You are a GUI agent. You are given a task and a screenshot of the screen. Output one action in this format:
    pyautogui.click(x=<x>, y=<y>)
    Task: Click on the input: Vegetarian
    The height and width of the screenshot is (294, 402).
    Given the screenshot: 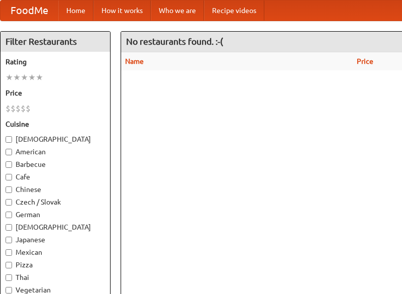 What is the action you would take?
    pyautogui.click(x=9, y=290)
    